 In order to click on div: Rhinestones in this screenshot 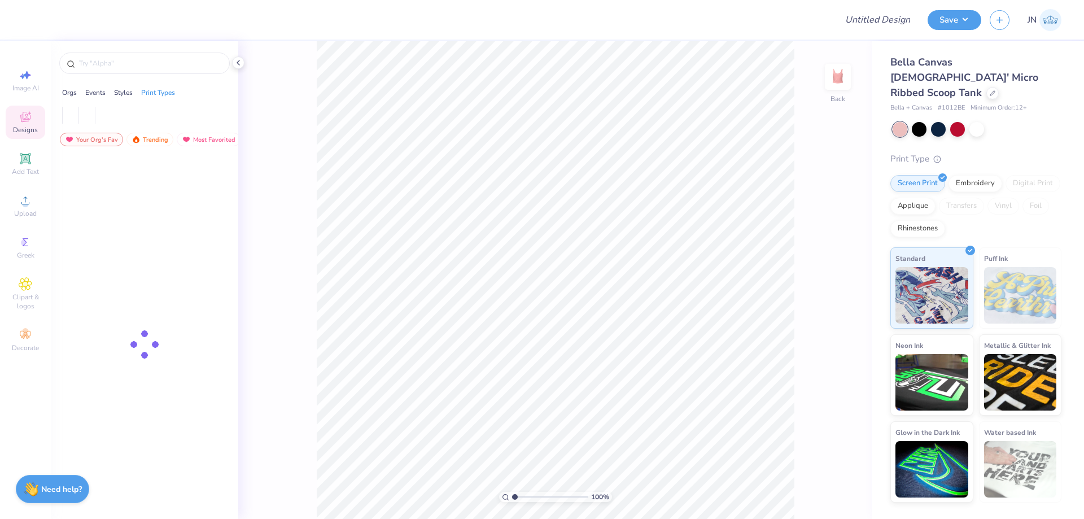, I will do `click(918, 229)`.